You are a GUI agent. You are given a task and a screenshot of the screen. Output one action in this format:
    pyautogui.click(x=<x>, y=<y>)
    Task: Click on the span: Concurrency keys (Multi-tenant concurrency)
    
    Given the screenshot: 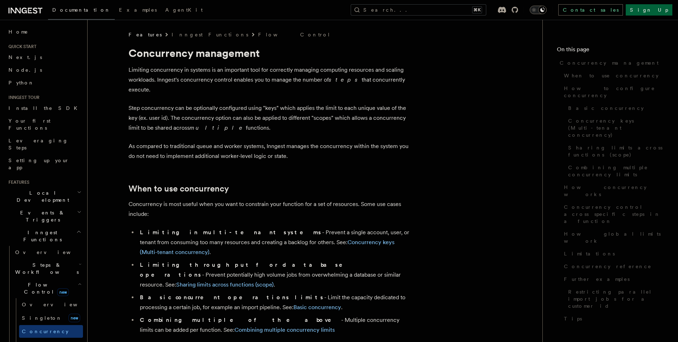 What is the action you would take?
    pyautogui.click(x=616, y=128)
    